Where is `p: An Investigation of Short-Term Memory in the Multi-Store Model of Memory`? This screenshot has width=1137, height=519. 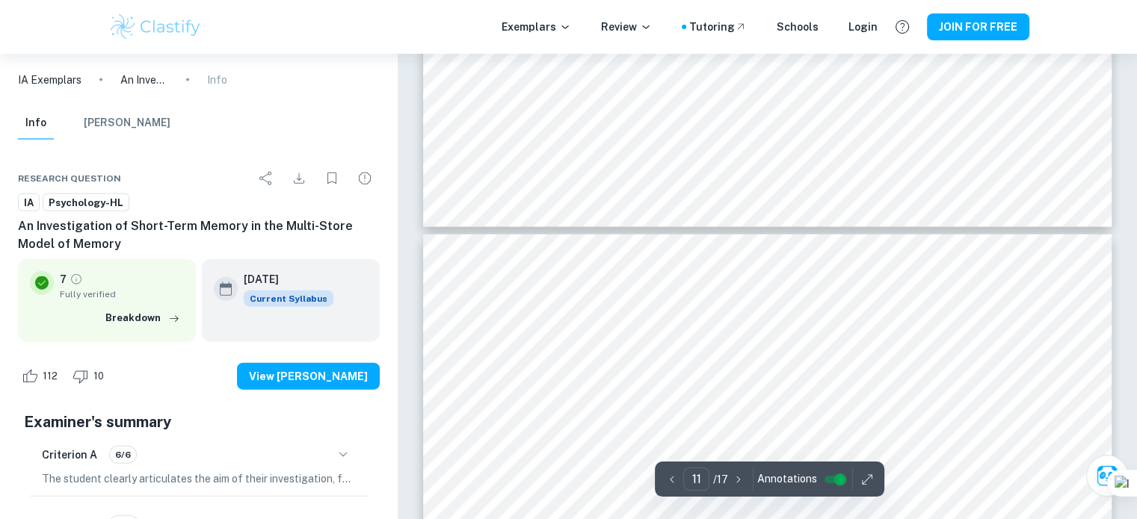 p: An Investigation of Short-Term Memory in the Multi-Store Model of Memory is located at coordinates (144, 80).